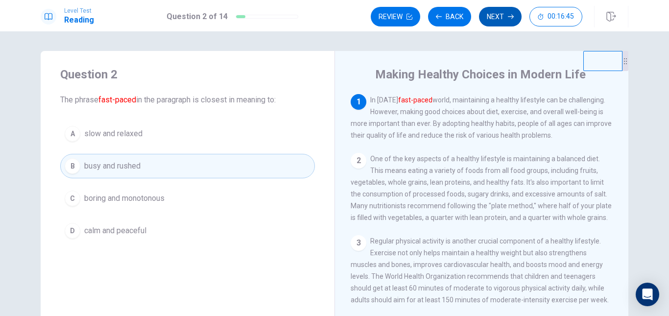 Image resolution: width=669 pixels, height=316 pixels. What do you see at coordinates (72, 134) in the screenshot?
I see `div: A` at bounding box center [72, 134].